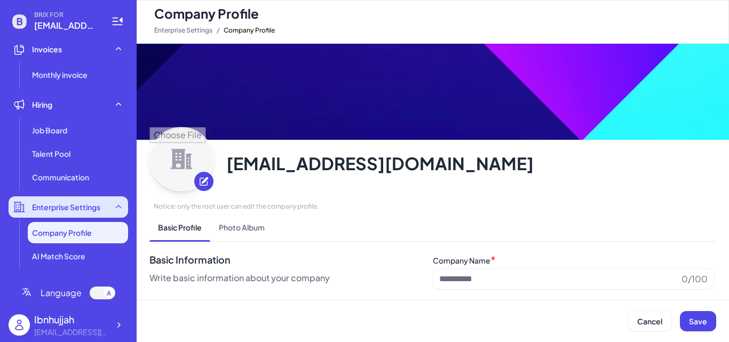  I want to click on span: Basic Profile, so click(180, 227).